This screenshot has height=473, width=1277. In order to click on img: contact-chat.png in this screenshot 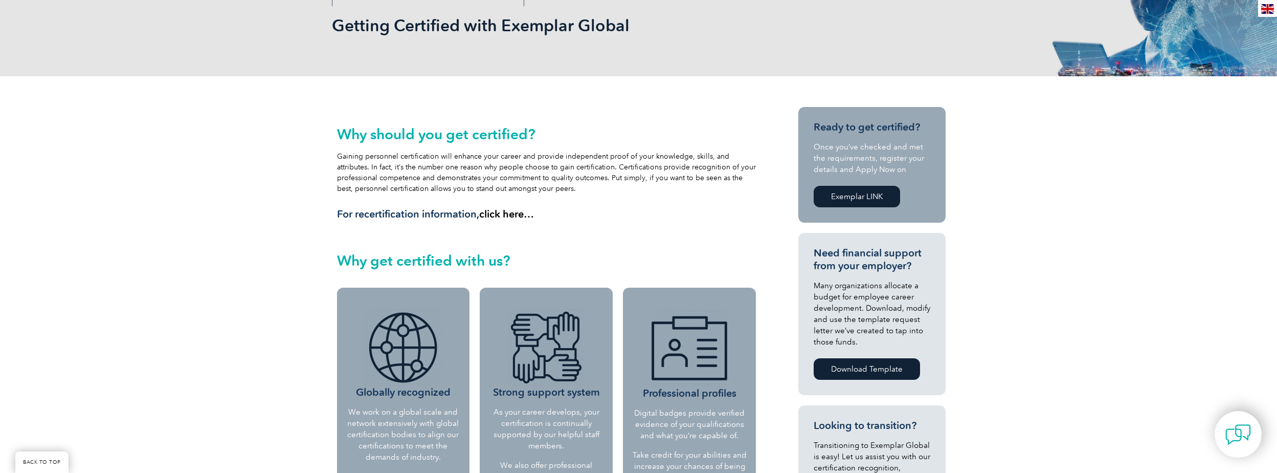, I will do `click(1239, 434)`.